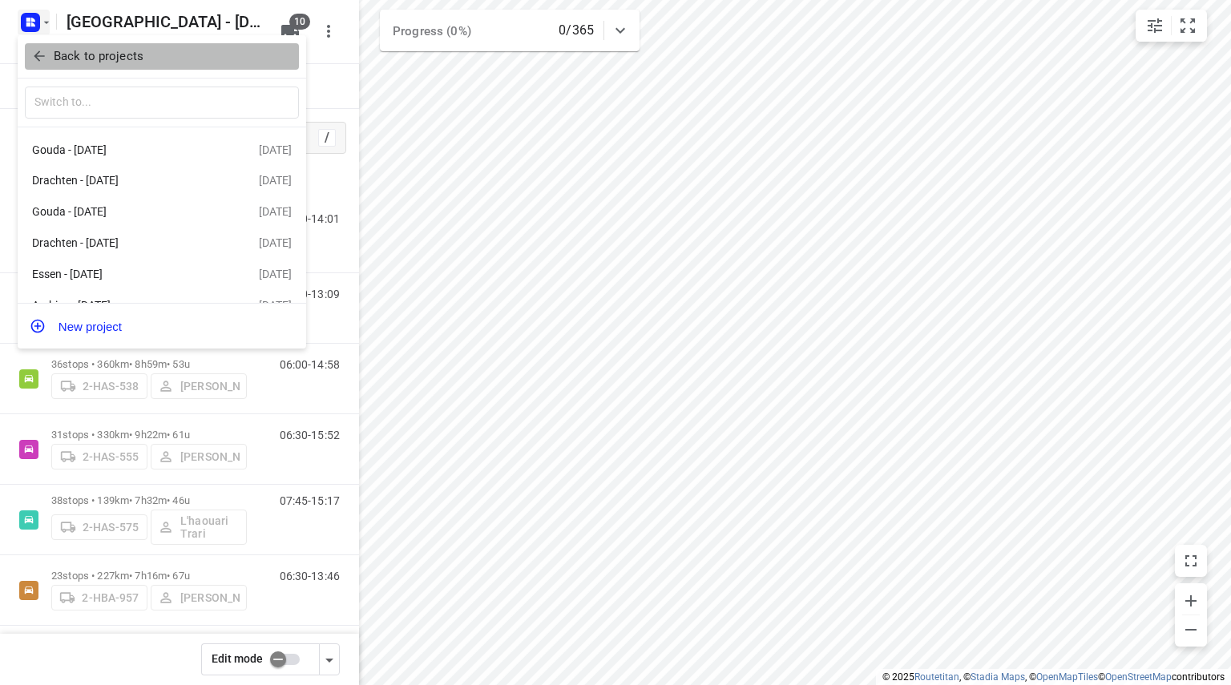 This screenshot has height=685, width=1231. What do you see at coordinates (162, 103) in the screenshot?
I see `input: Switch to...` at bounding box center [162, 103].